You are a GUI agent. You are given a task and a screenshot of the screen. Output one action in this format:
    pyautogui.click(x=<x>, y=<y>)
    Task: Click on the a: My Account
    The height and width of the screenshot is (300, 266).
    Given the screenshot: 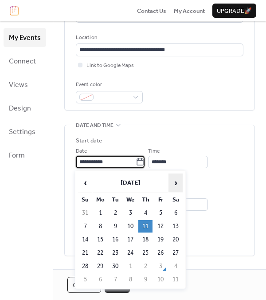 What is the action you would take?
    pyautogui.click(x=190, y=11)
    